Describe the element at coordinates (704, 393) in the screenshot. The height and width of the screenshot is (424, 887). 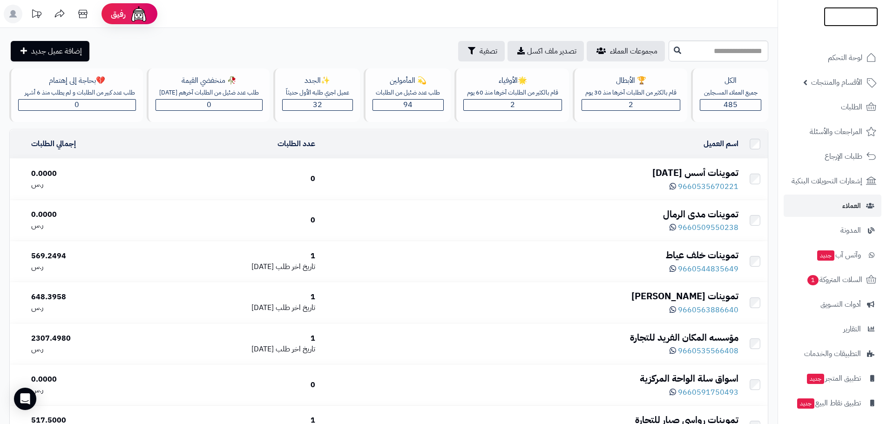
I see `a: 9660591750493` at that location.